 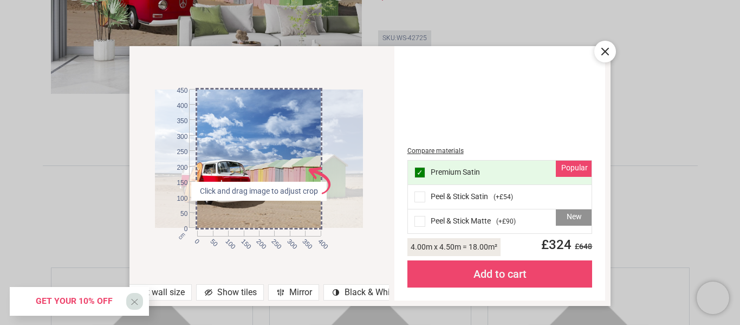 I want to click on div: Popular, so click(x=574, y=169).